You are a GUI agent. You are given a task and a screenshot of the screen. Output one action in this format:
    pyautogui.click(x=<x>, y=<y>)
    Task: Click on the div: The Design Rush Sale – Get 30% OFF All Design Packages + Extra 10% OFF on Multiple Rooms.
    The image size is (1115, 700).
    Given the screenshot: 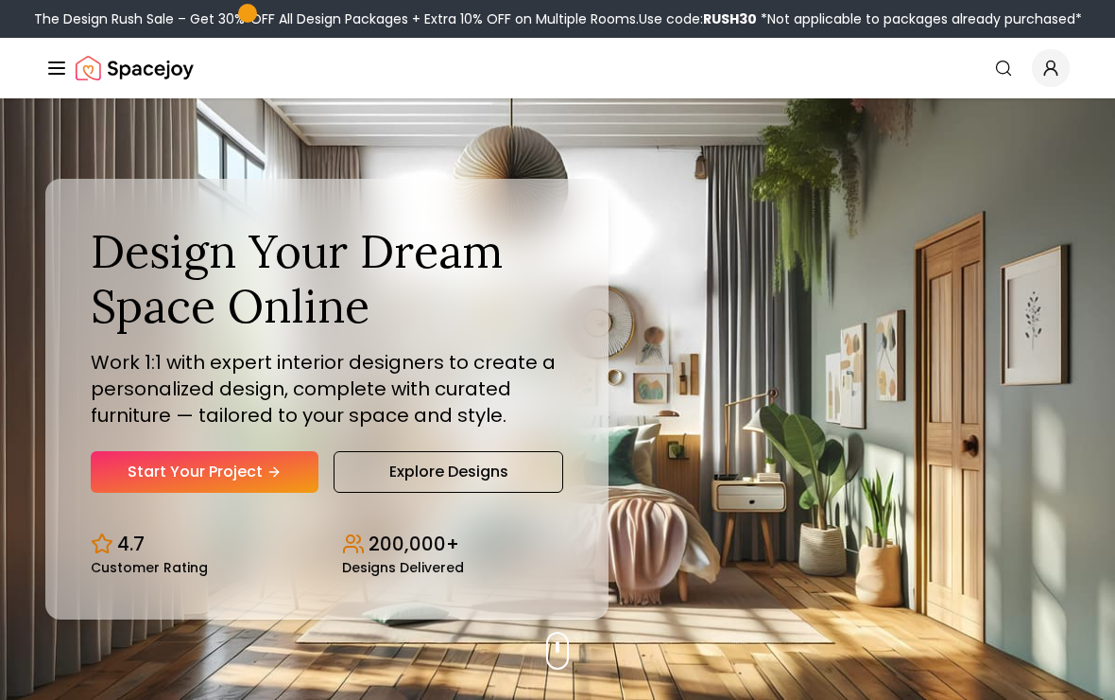 What is the action you would take?
    pyautogui.click(x=558, y=19)
    